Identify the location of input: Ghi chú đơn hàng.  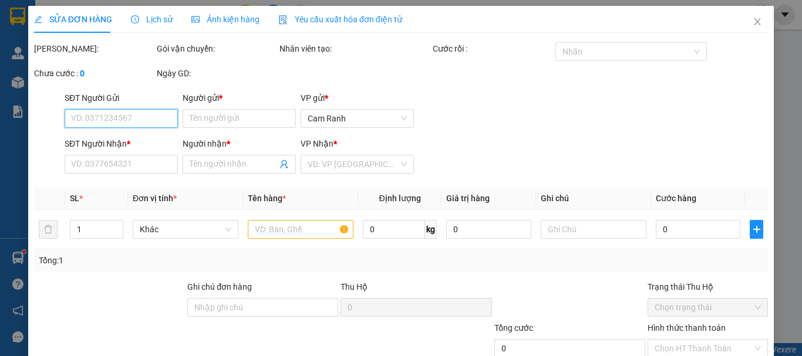
(262, 308).